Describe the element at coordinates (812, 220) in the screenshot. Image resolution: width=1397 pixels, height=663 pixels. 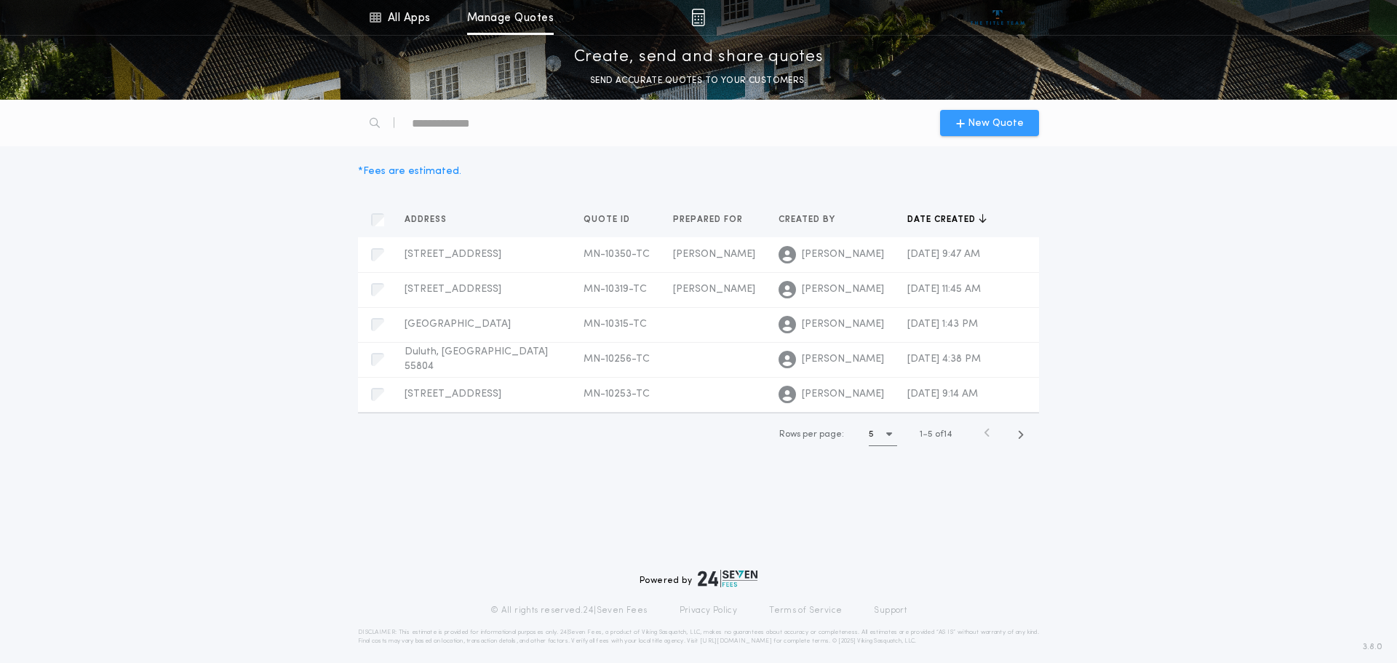
I see `button: Created by` at that location.